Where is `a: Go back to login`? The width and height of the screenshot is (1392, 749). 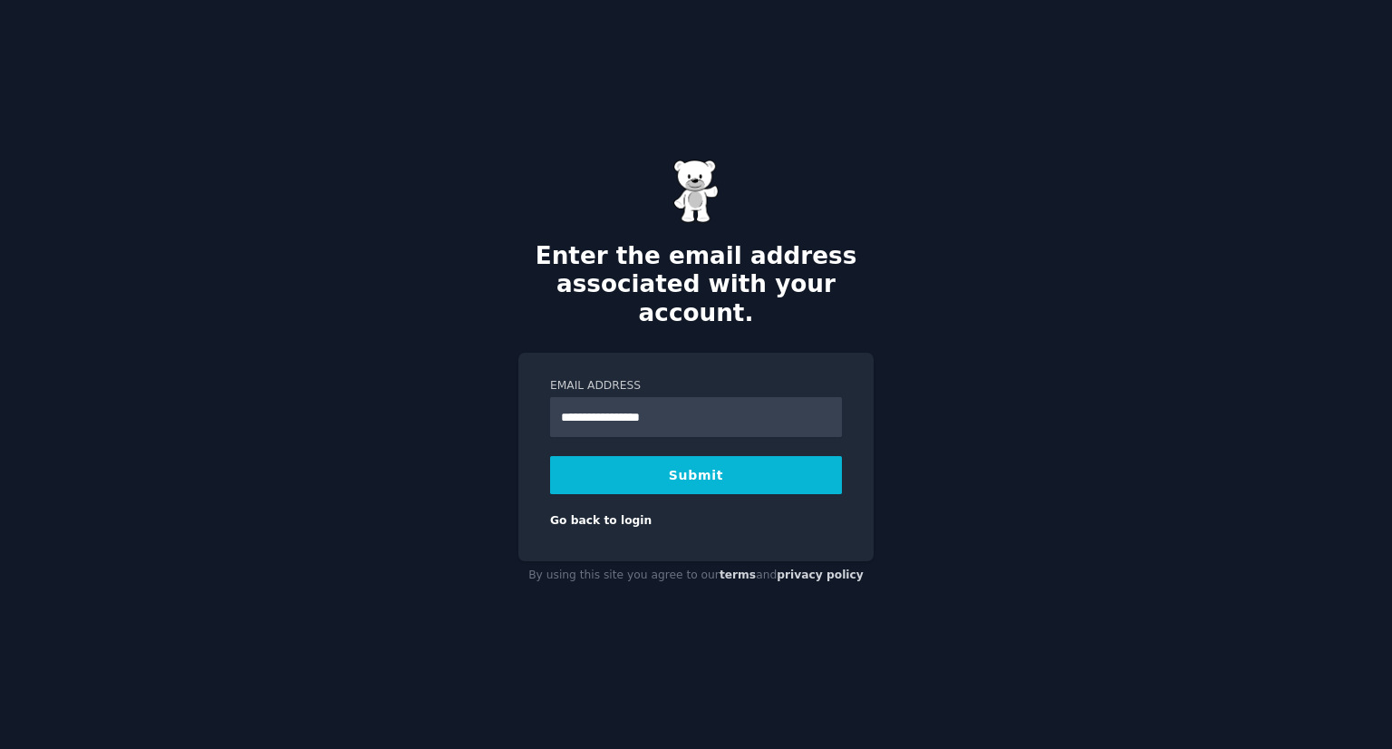 a: Go back to login is located at coordinates (601, 520).